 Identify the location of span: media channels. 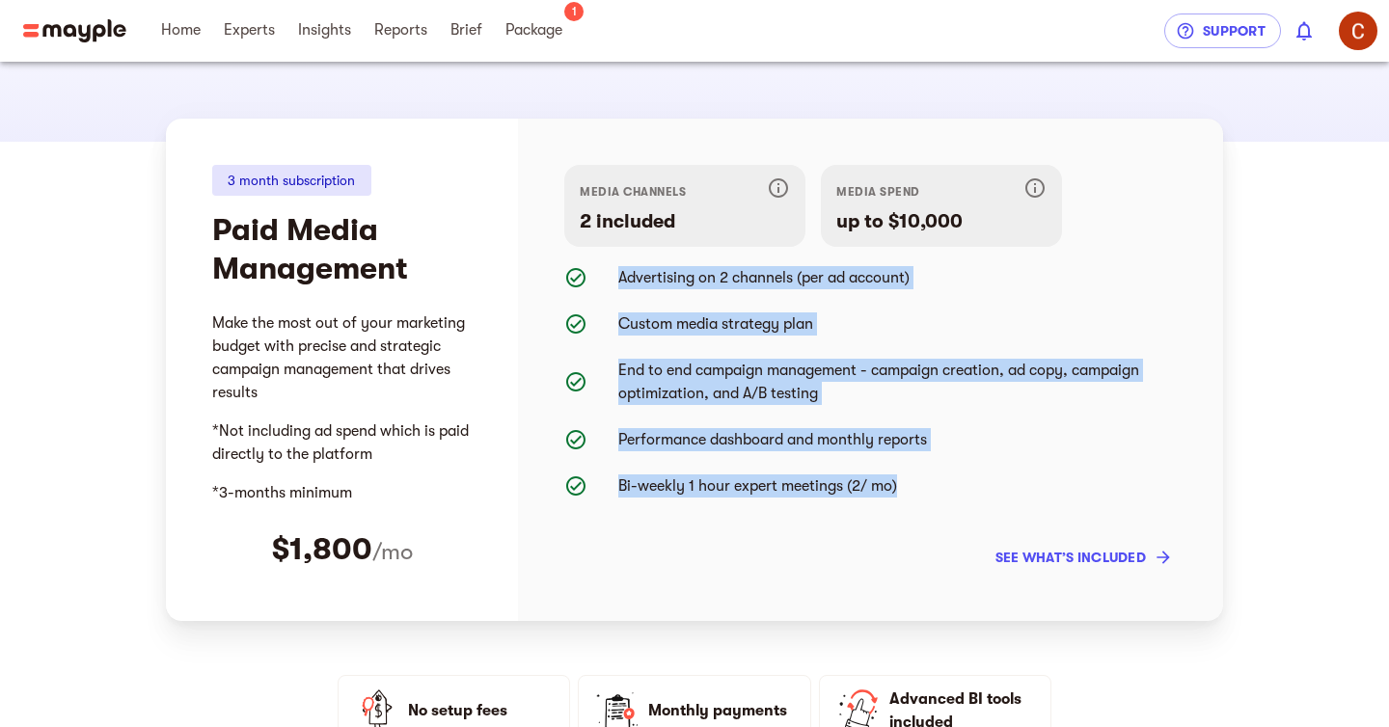
(633, 192).